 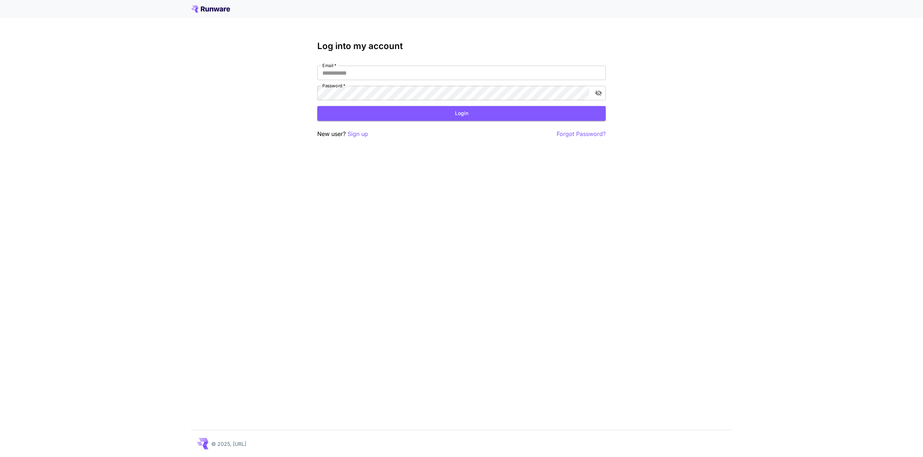 What do you see at coordinates (581, 134) in the screenshot?
I see `p: Forgot Password?` at bounding box center [581, 134].